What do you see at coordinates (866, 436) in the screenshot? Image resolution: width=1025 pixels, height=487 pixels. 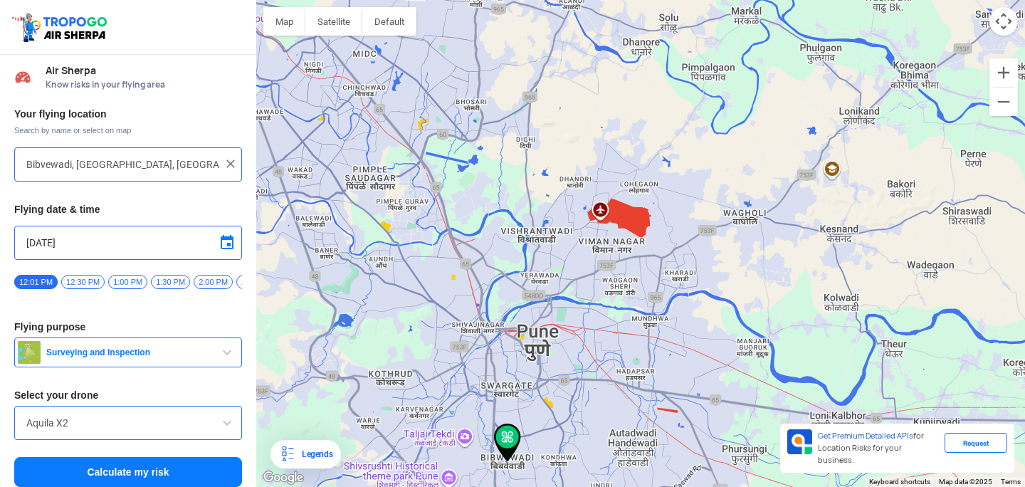 I see `span: Get Premium Detailed APIs` at bounding box center [866, 436].